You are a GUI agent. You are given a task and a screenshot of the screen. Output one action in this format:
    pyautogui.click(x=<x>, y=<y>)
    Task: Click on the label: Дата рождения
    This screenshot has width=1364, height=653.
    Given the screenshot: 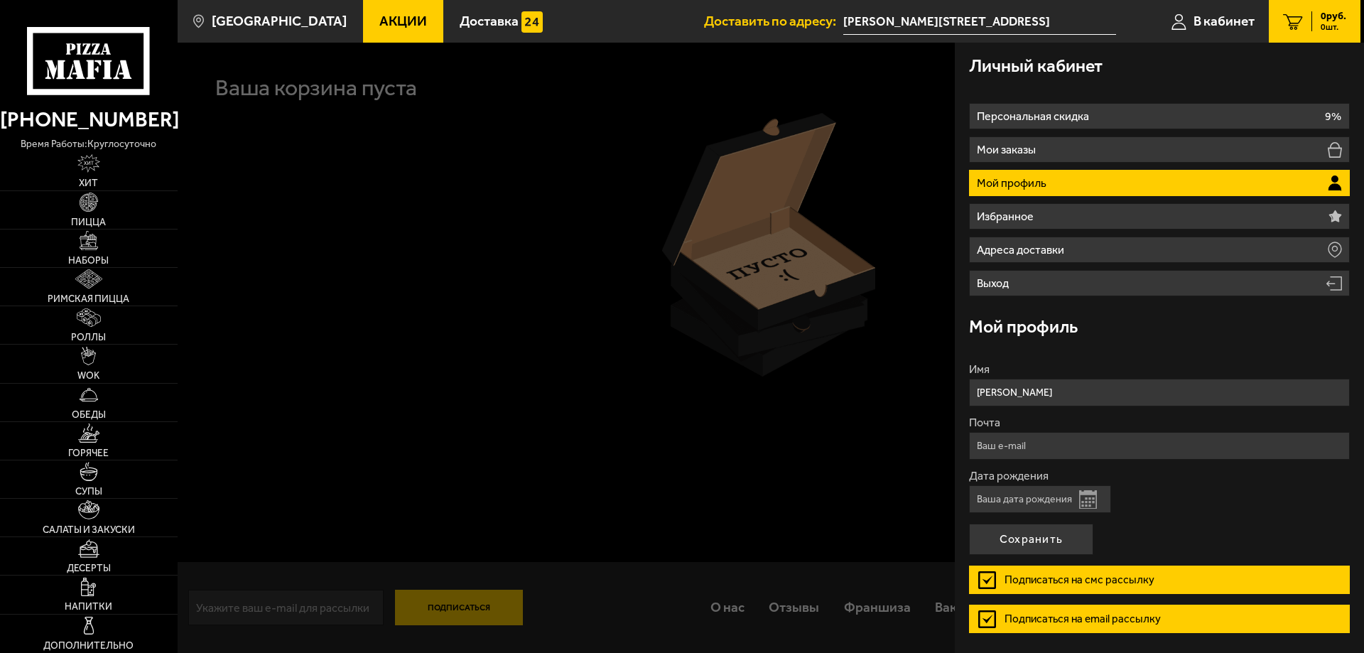 What is the action you would take?
    pyautogui.click(x=1159, y=476)
    